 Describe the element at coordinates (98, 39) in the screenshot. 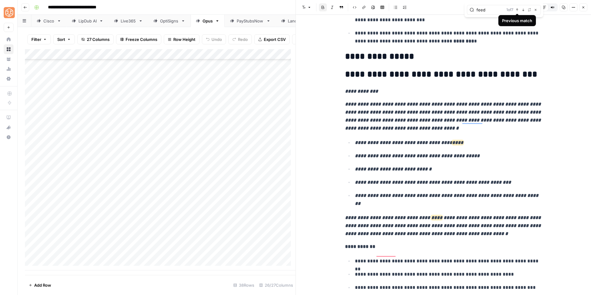

I see `span: 27 Columns` at that location.